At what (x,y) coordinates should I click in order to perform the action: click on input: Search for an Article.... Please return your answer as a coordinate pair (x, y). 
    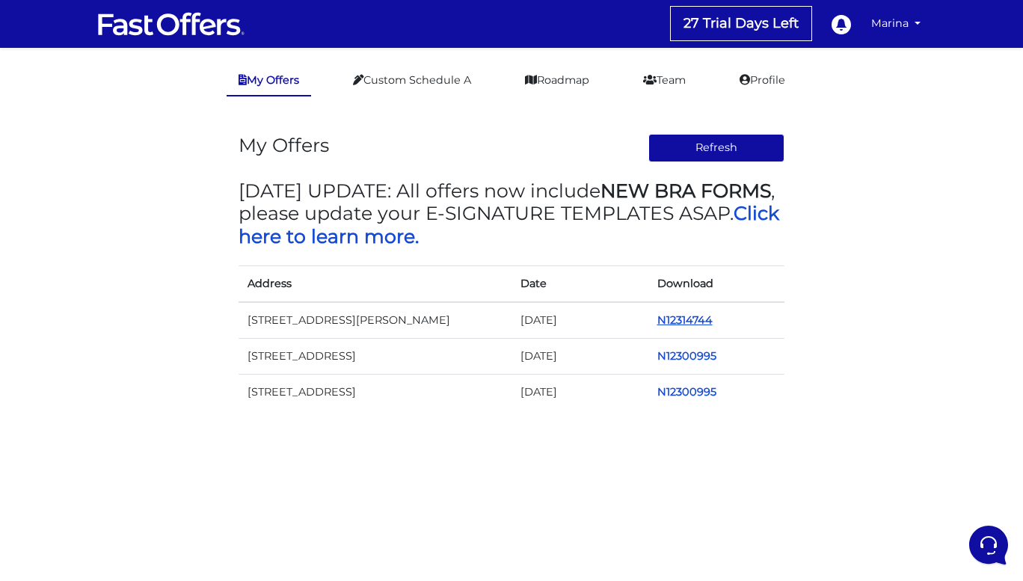
    Looking at the image, I should click on (139, 249).